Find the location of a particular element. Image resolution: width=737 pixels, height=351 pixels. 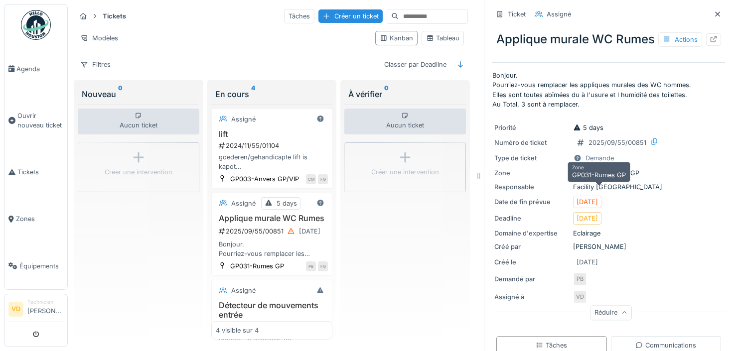

div: Bonjour. Pourriez-vous remplacer les appliques murales des WC hommes. Elles sont toutes abîmées d... is located at coordinates (272, 249).